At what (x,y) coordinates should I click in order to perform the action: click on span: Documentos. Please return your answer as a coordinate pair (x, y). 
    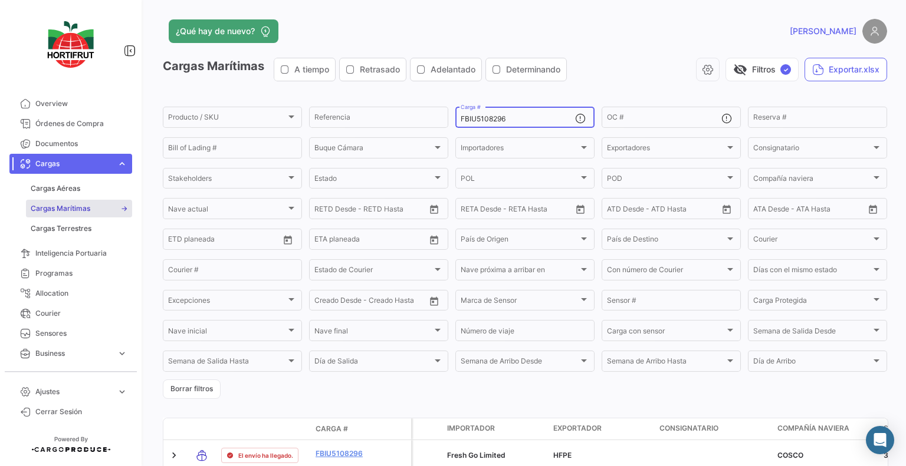
    Looking at the image, I should click on (81, 144).